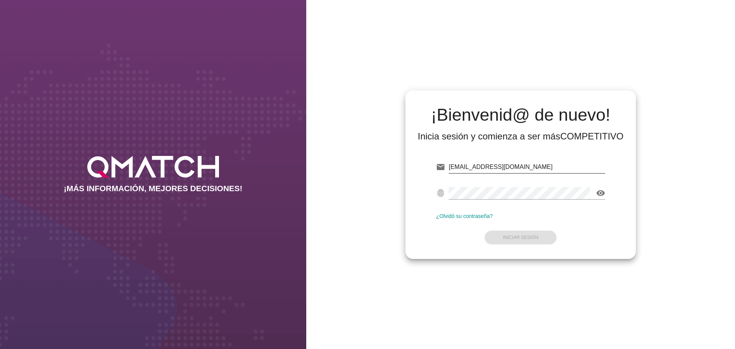  What do you see at coordinates (591, 136) in the screenshot?
I see `strong: COMPETITIVO` at bounding box center [591, 136].